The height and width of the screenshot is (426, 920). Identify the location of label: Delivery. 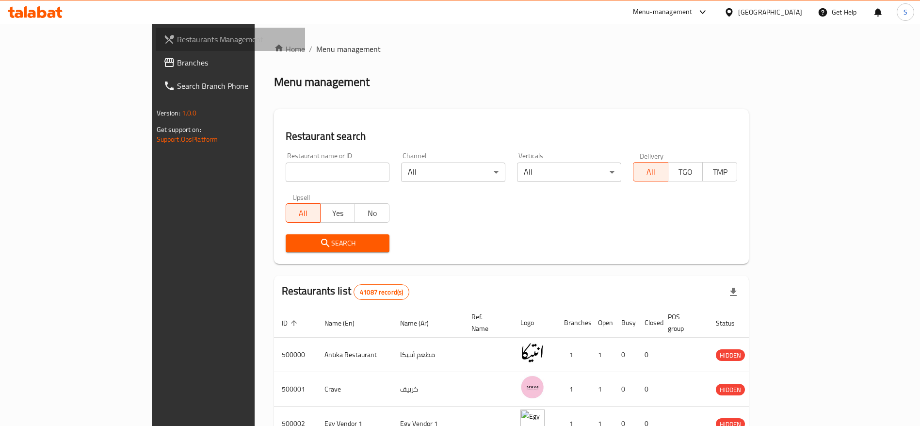
(652, 156).